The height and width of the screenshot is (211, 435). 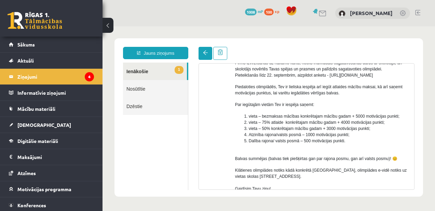 What do you see at coordinates (226, 102) in the screenshot?
I see `li: vieta – 50% konkrētajam mācību gadam + 3000 motivācijas punkti;` at bounding box center [226, 102].